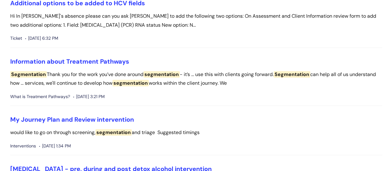 The height and width of the screenshot is (171, 392). I want to click on span: What is Treatment Pathways?, so click(40, 96).